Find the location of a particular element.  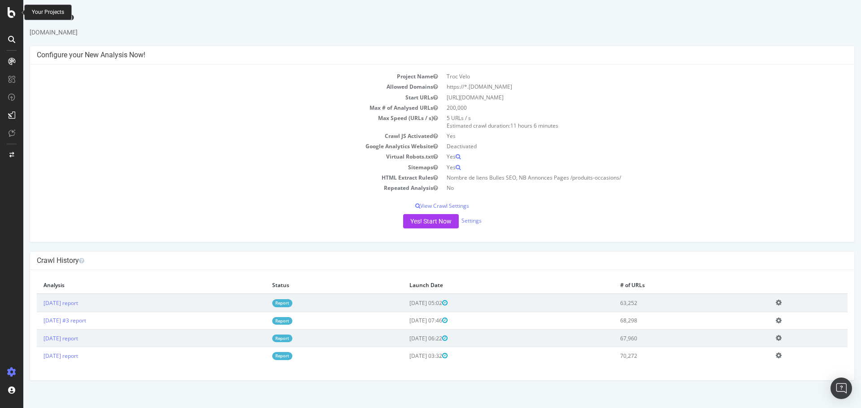

td: Nombre de liens Bulles SEO, NB Annonces Pages /produits-occasions/ is located at coordinates (621, 178).